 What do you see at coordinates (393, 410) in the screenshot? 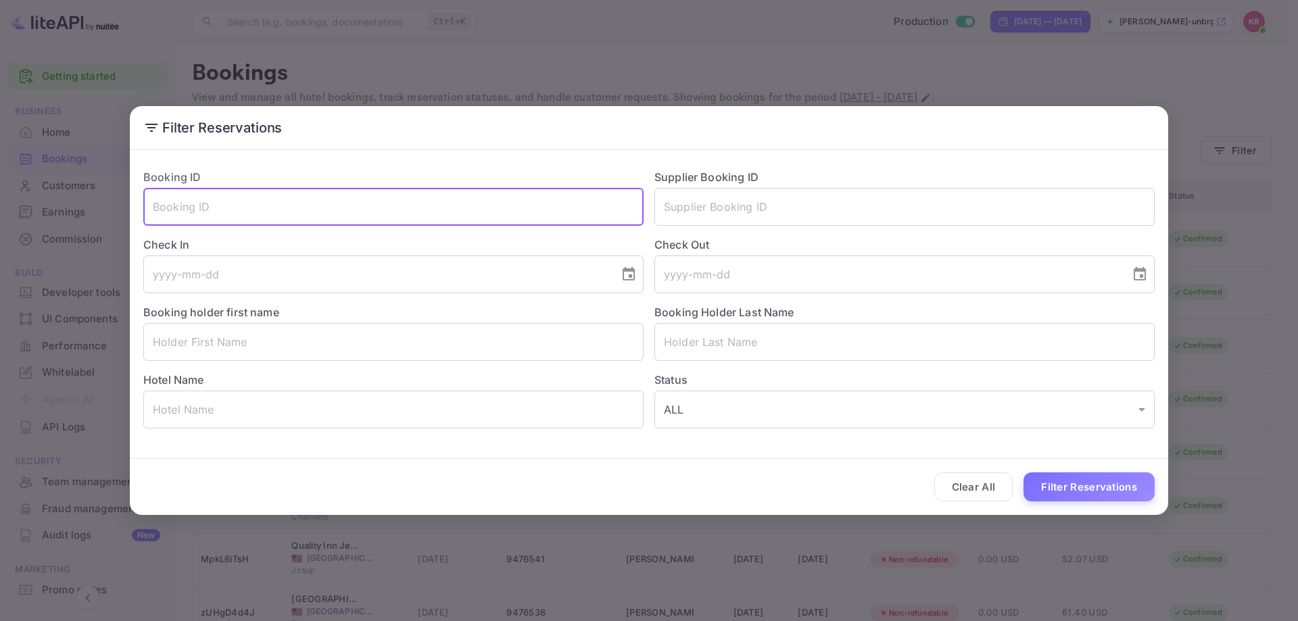
I see `input: Hotel Name` at bounding box center [393, 410].